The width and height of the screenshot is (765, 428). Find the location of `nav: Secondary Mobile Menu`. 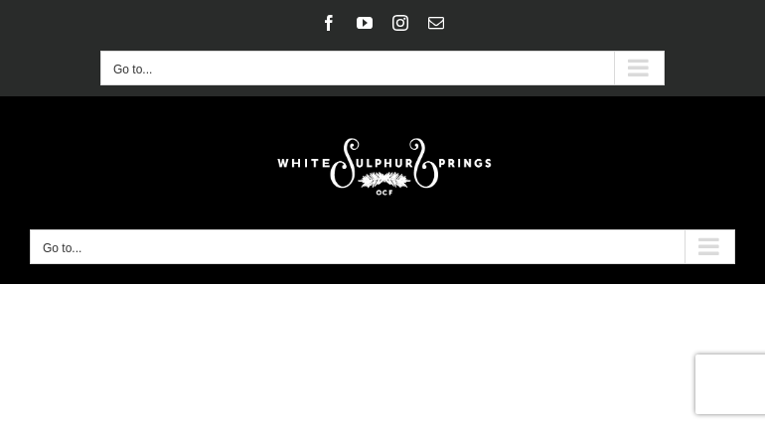

nav: Secondary Mobile Menu is located at coordinates (382, 68).